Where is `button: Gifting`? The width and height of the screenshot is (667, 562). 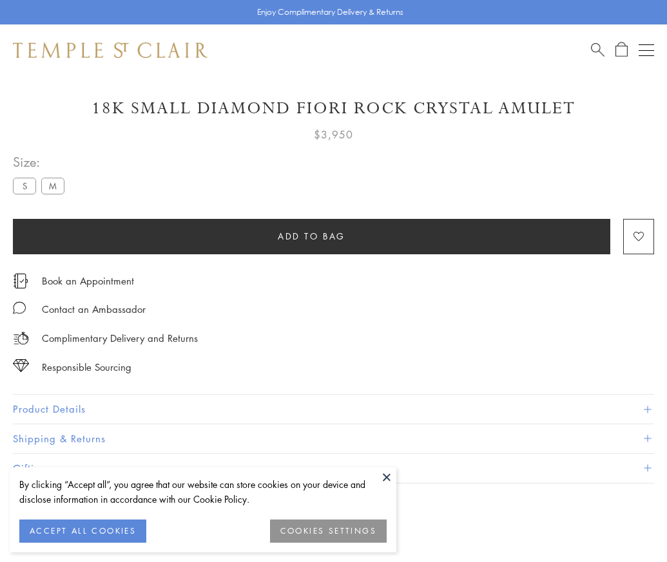
button: Gifting is located at coordinates (333, 468).